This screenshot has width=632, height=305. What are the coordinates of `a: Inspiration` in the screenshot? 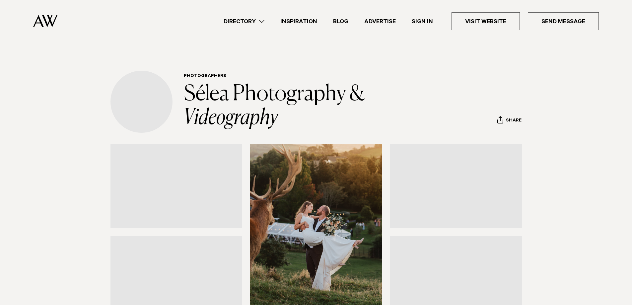 It's located at (298, 21).